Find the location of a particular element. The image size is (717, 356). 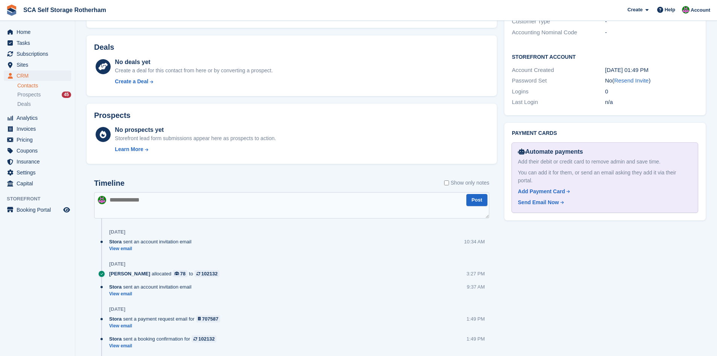

div: No is located at coordinates (651, 81).